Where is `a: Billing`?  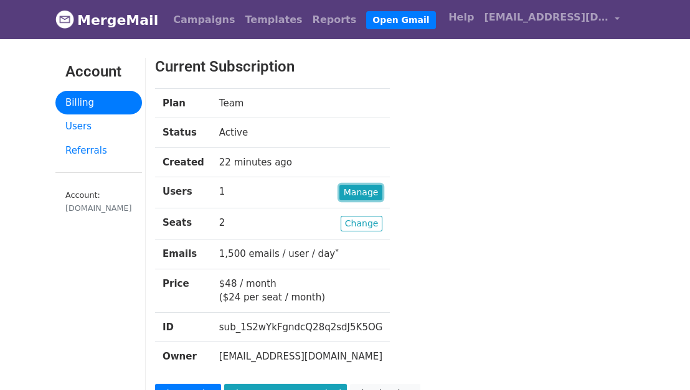
a: Billing is located at coordinates (98, 103).